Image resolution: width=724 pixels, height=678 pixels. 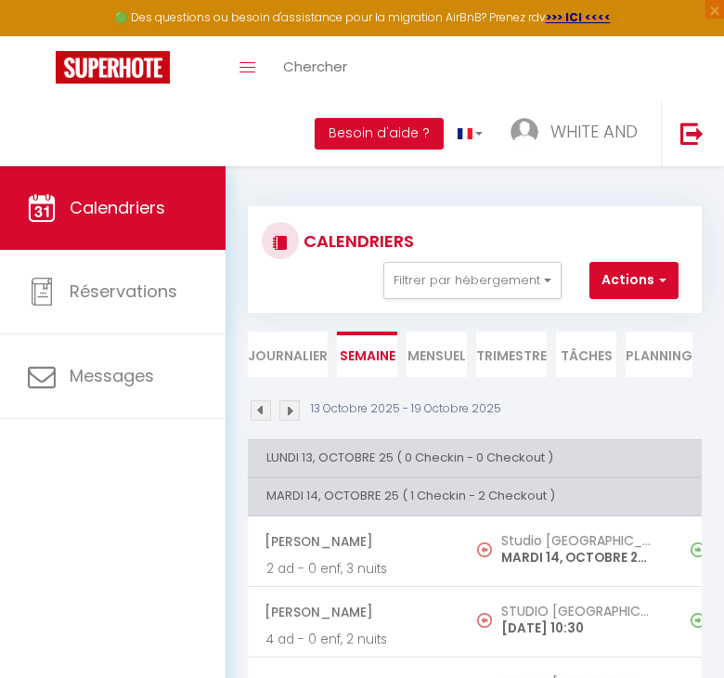 I want to click on span: Messages, so click(x=111, y=375).